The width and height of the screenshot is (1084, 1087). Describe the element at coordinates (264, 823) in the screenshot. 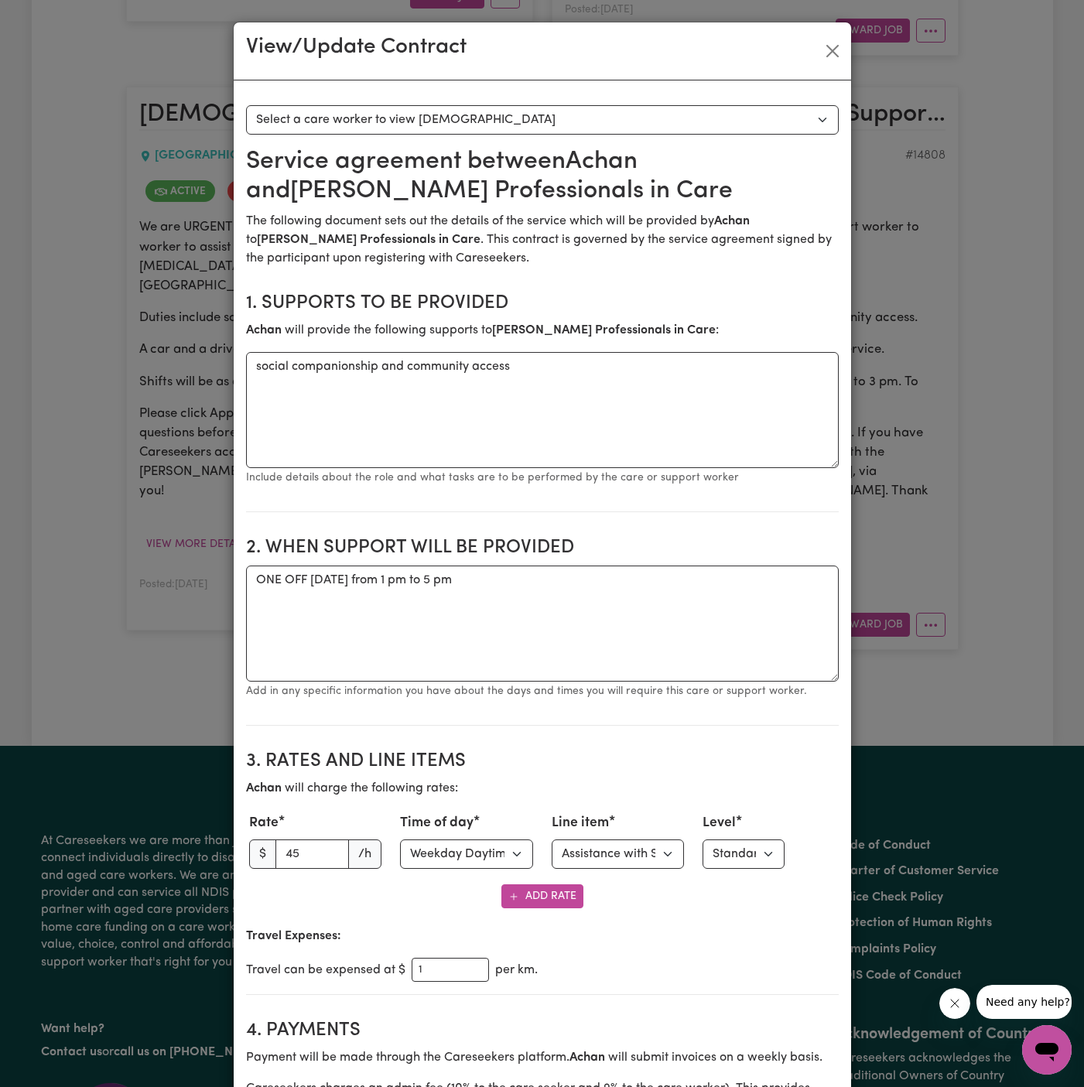

I see `label: Rate` at that location.